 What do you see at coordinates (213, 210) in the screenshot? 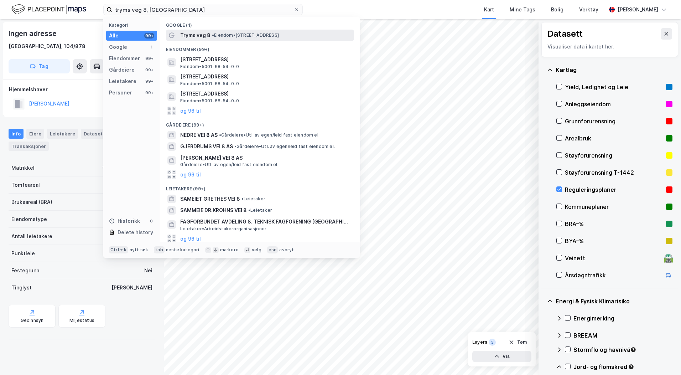
I see `span: SAMMEIE DR.KROHNS VEI 8` at bounding box center [213, 210].